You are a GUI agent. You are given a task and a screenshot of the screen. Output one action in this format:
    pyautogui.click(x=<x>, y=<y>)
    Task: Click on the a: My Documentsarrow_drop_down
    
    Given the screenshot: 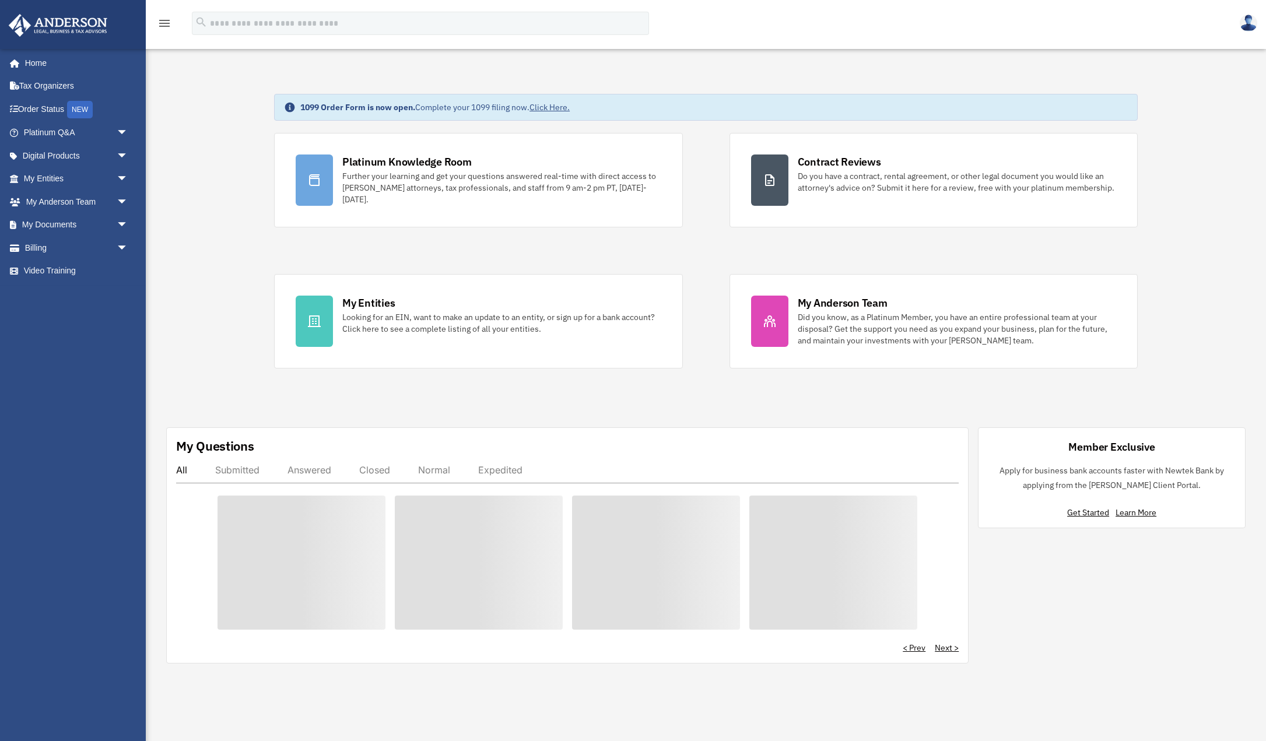 What is the action you would take?
    pyautogui.click(x=77, y=225)
    